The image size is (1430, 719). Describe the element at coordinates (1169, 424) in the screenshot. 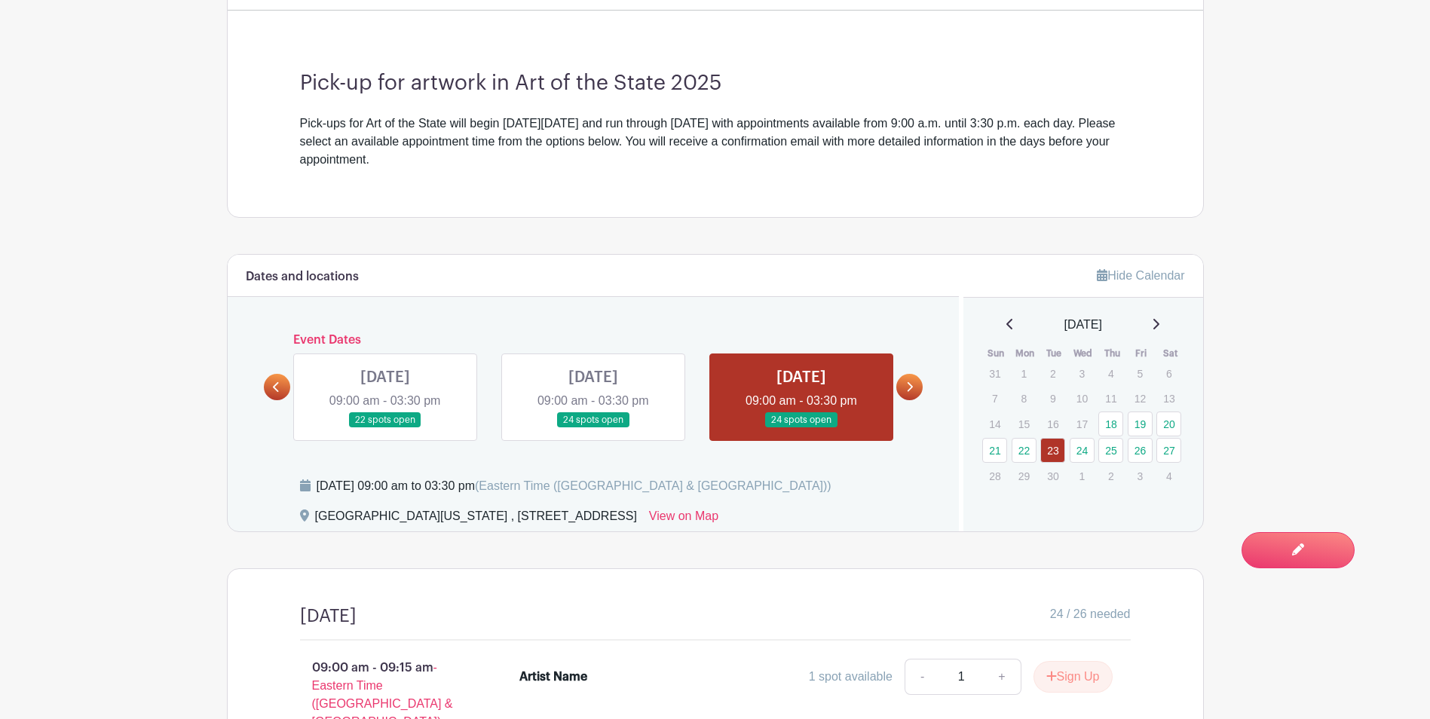

I see `a: 20` at that location.